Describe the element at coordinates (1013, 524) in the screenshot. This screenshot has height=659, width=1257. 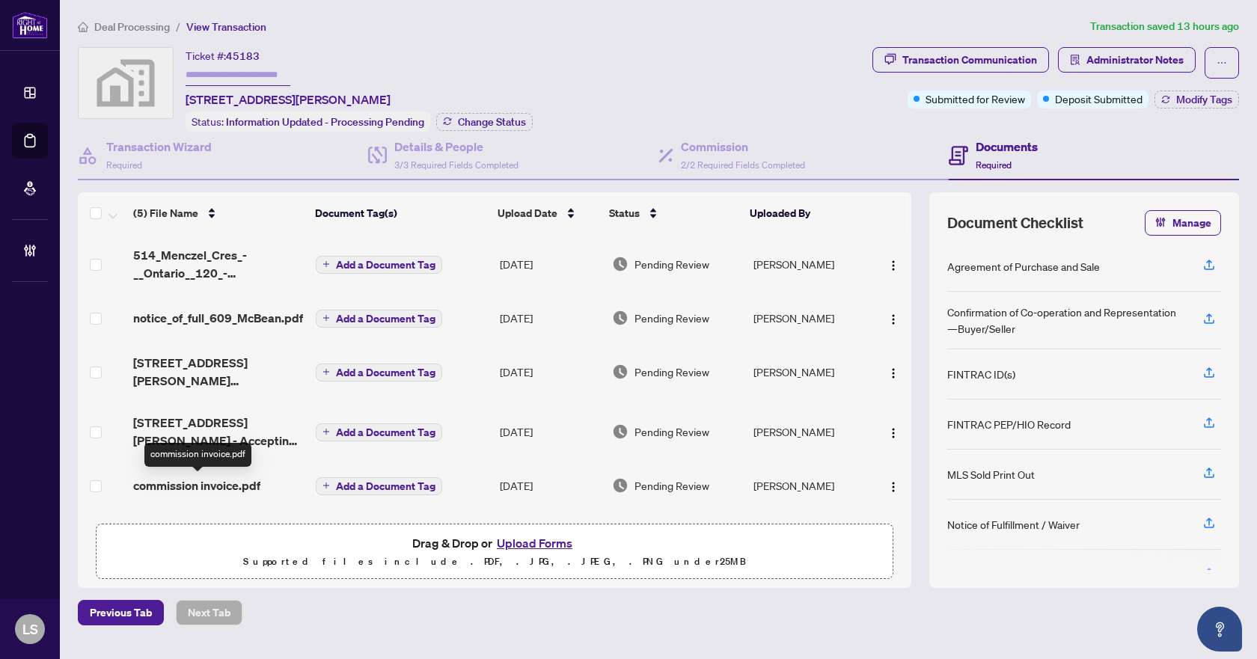
I see `div: Notice of Fulfillment / Waiver` at that location.